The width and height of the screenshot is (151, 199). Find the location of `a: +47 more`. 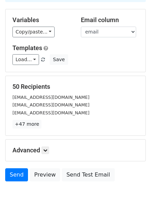

a: +47 more is located at coordinates (27, 124).